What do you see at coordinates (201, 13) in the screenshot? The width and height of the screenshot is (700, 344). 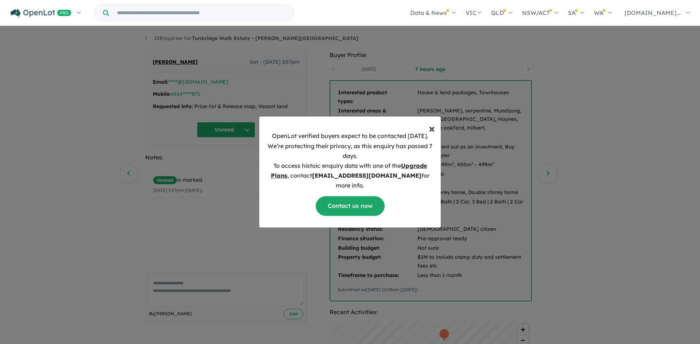 I see `input: Try estate name, suburb, builder or developer` at bounding box center [201, 13].